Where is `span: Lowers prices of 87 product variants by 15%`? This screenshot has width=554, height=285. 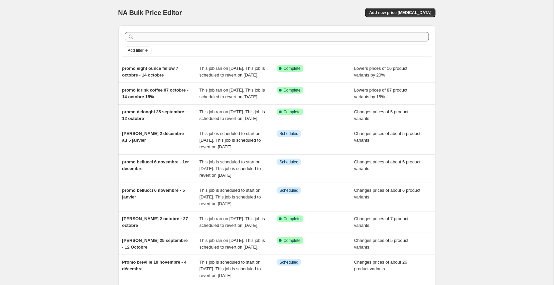
span: Lowers prices of 87 product variants by 15% is located at coordinates (381, 93).